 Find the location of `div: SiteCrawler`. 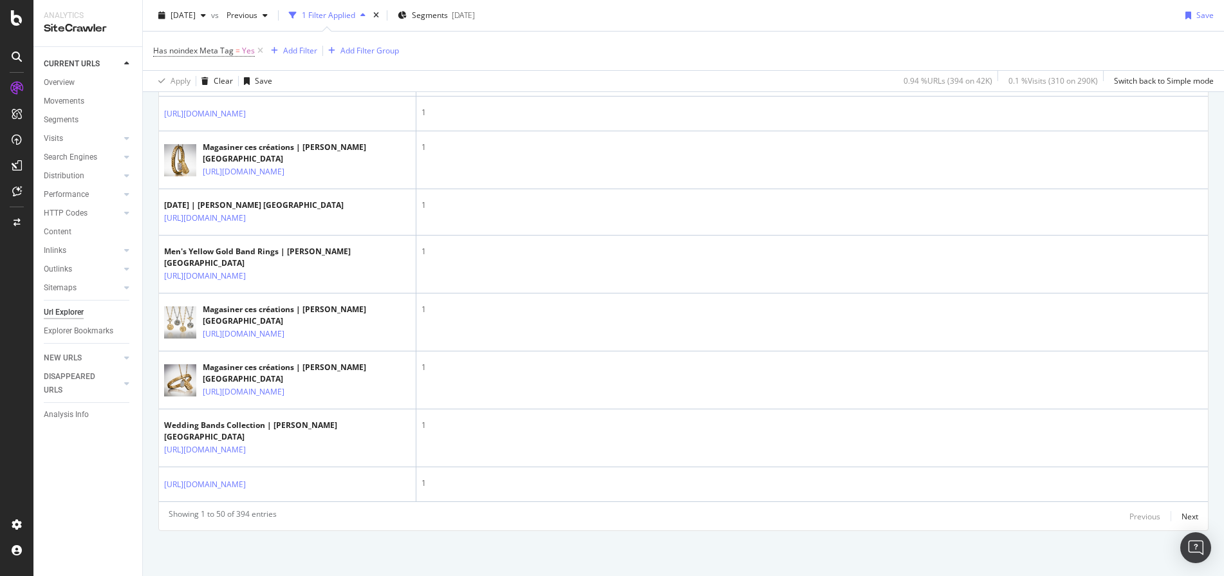

div: SiteCrawler is located at coordinates (88, 28).